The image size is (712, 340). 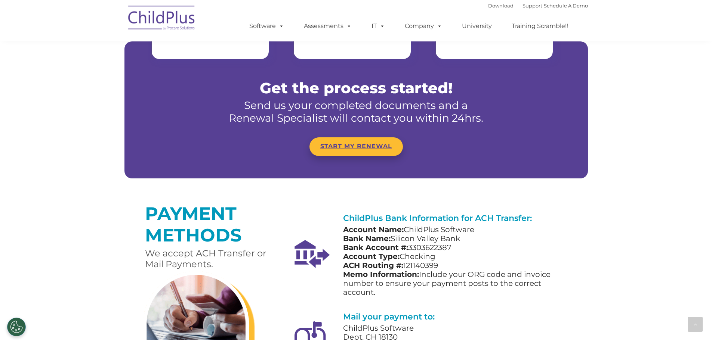 What do you see at coordinates (477, 26) in the screenshot?
I see `a: University` at bounding box center [477, 26].